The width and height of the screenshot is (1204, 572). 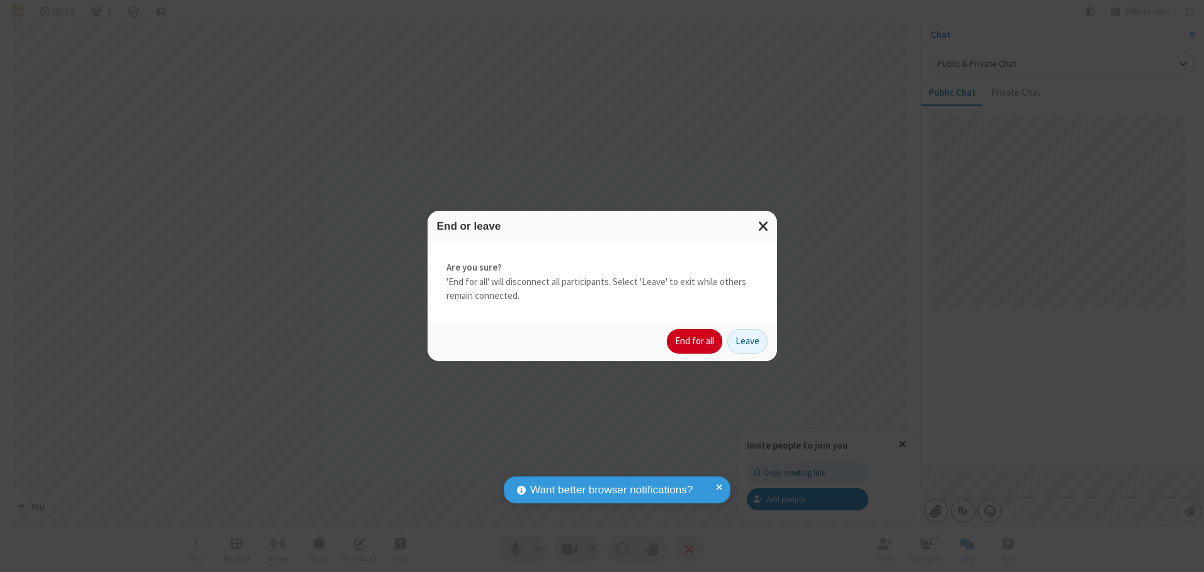 What do you see at coordinates (602, 226) in the screenshot?
I see `h3: End or leave` at bounding box center [602, 226].